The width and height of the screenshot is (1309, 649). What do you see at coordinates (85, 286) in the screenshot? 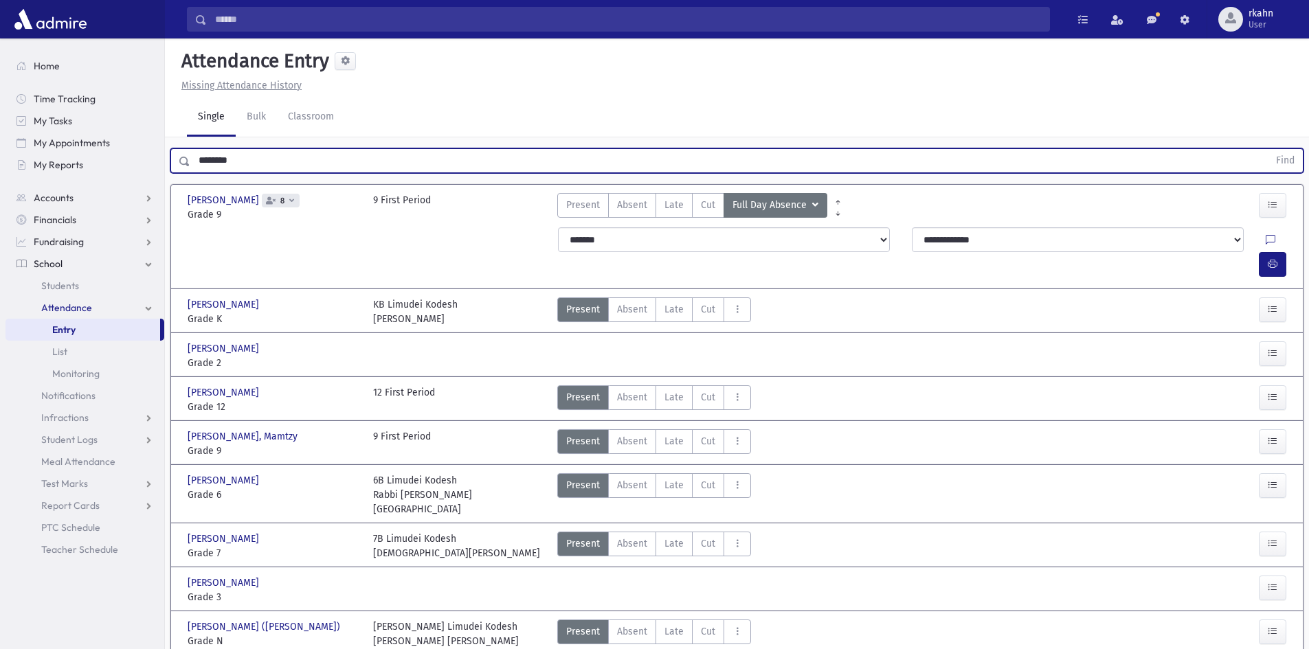
I see `a: Students` at bounding box center [85, 286].